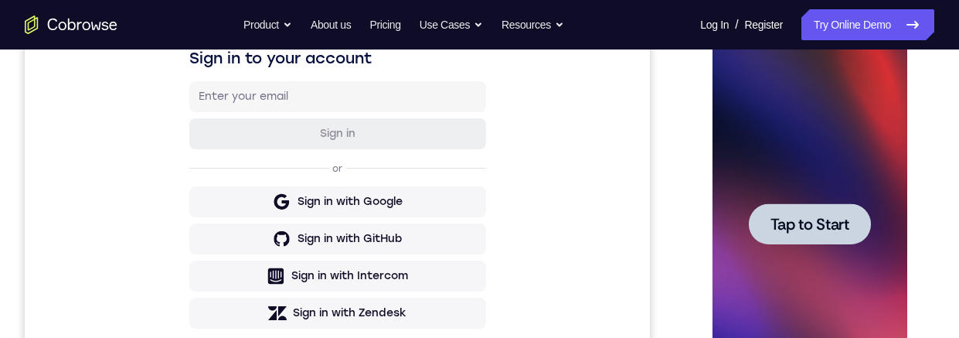 Image resolution: width=959 pixels, height=338 pixels. What do you see at coordinates (325, 260) in the screenshot?
I see `div: Sign in with Google` at bounding box center [325, 260].